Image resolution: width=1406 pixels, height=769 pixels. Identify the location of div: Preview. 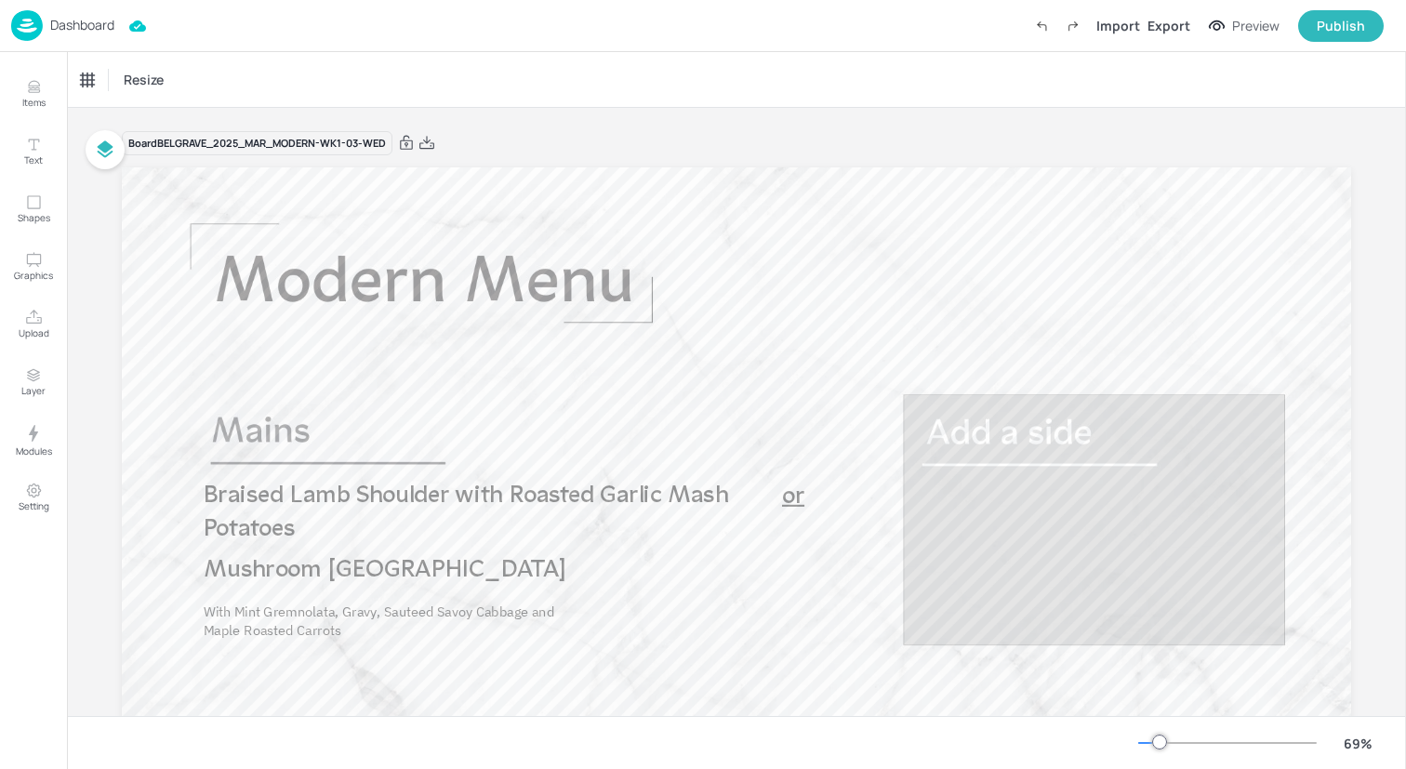
(1255, 26).